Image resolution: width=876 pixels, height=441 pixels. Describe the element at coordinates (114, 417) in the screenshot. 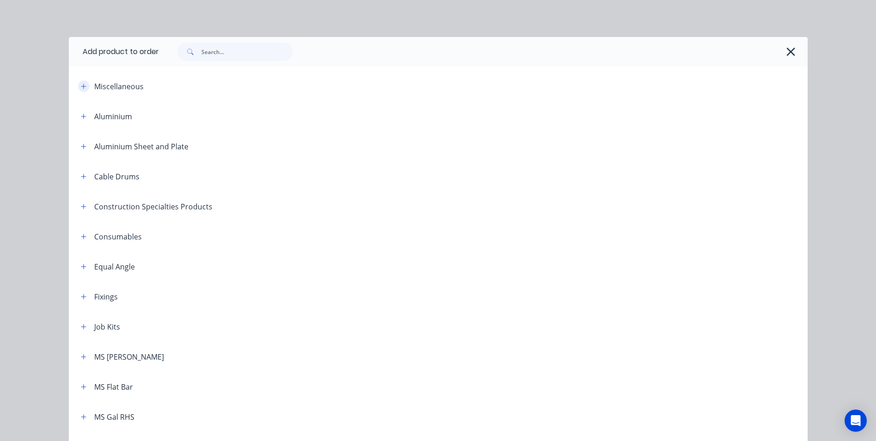

I see `div: MS Gal RHS` at that location.